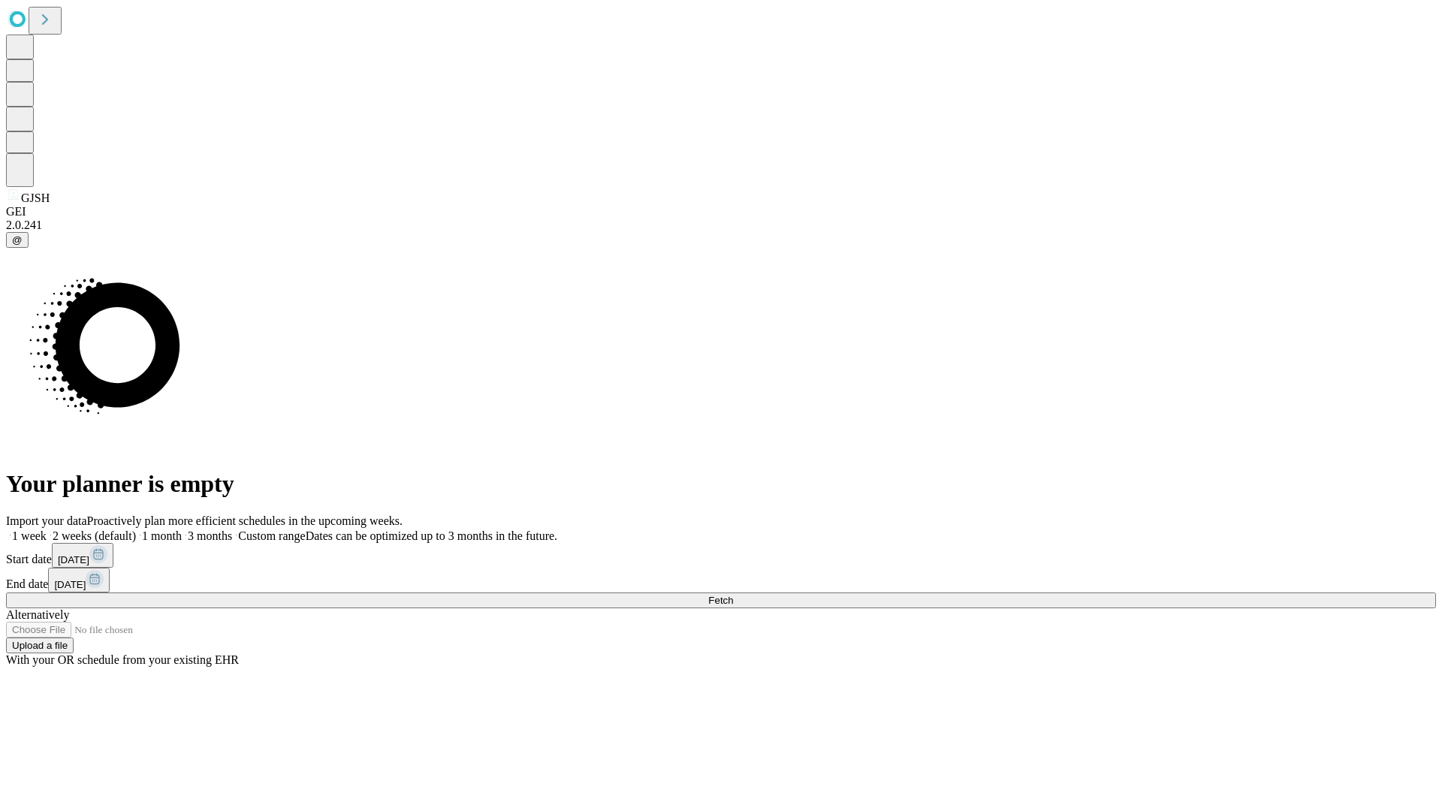  I want to click on span: Dates can be optimized up to 3 months in the future., so click(431, 536).